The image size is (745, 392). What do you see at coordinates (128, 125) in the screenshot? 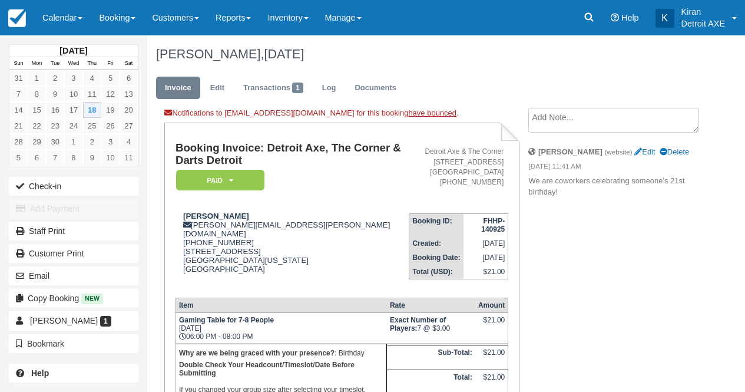
I see `a: 27` at bounding box center [128, 125].